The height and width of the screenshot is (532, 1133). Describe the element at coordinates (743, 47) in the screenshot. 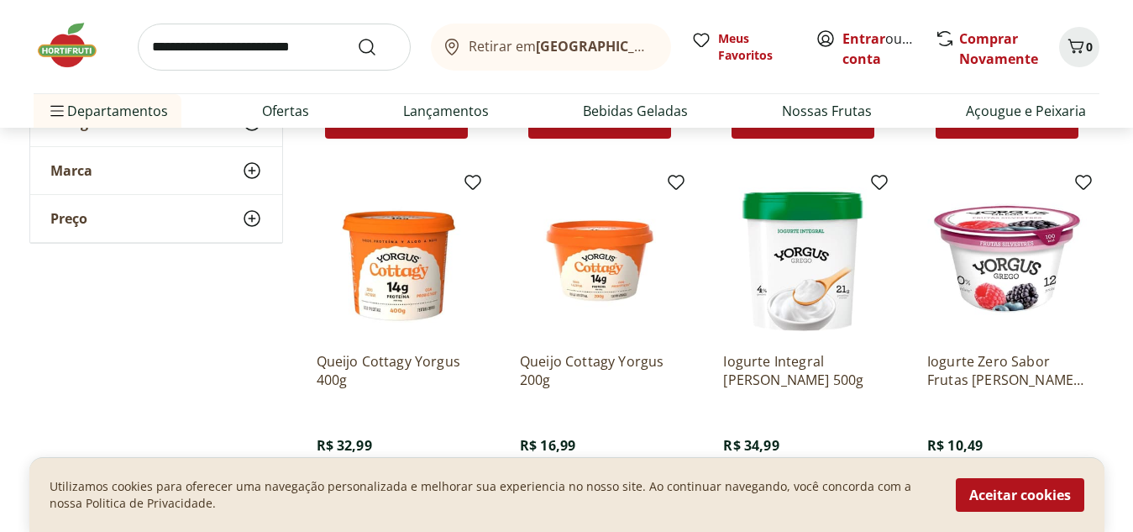

I see `a: Meus Favoritos` at that location.